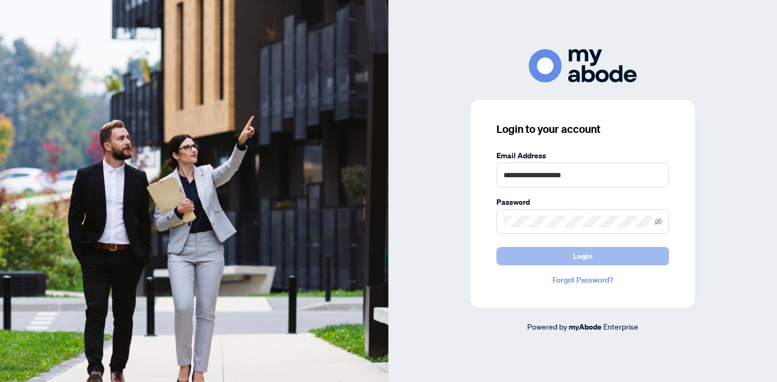 This screenshot has width=777, height=382. What do you see at coordinates (583, 129) in the screenshot?
I see `h3: Login to your account` at bounding box center [583, 129].